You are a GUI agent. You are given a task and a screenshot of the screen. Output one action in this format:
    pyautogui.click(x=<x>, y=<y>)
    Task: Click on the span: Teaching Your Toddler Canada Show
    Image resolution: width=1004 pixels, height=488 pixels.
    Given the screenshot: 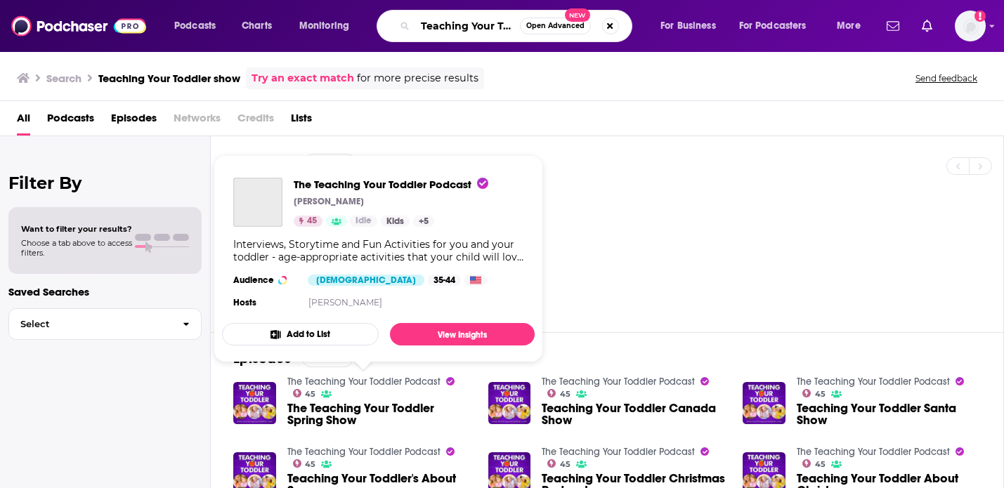 What is the action you would take?
    pyautogui.click(x=634, y=415)
    